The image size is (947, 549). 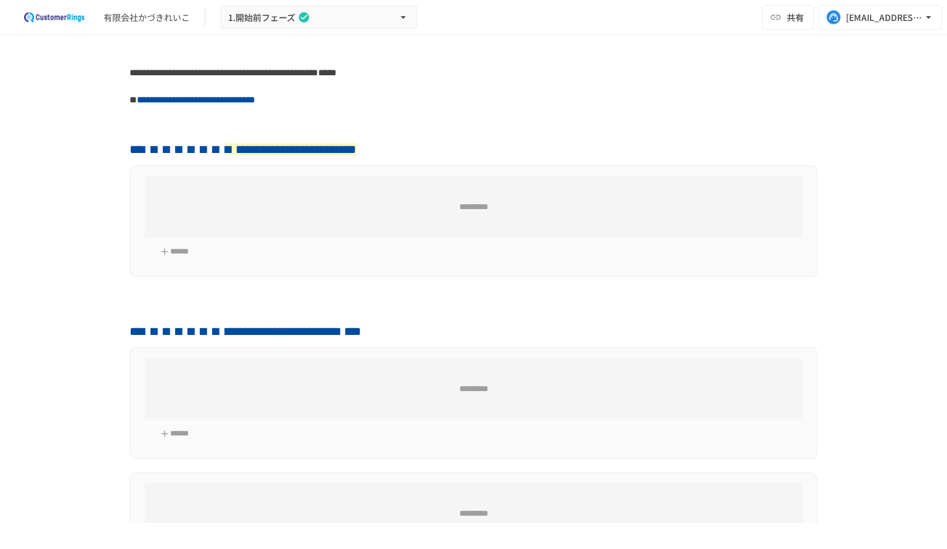 I want to click on div: 有限会社かづきれいこ, so click(x=147, y=17).